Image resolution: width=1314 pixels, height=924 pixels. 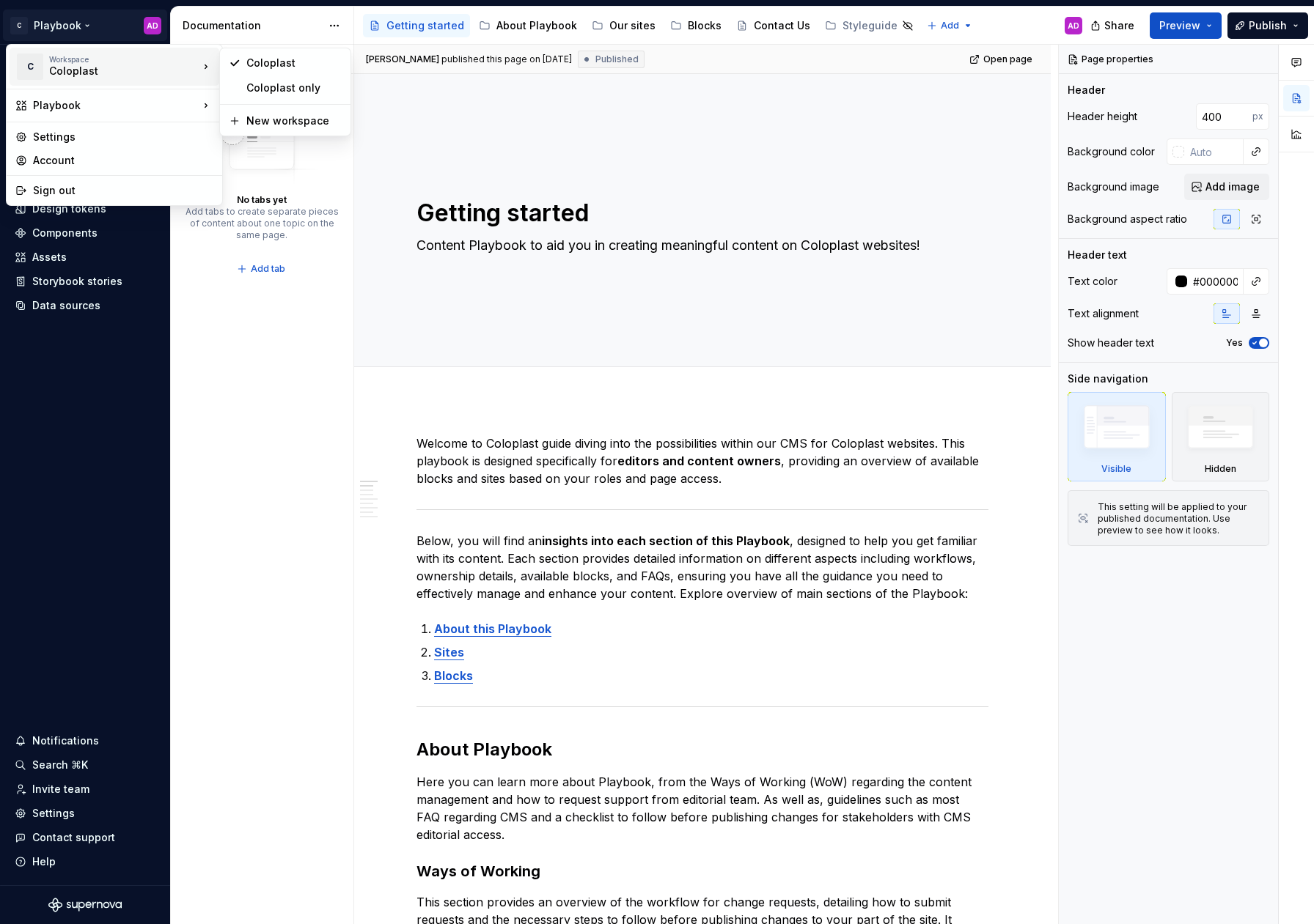 I want to click on div: C, so click(x=30, y=67).